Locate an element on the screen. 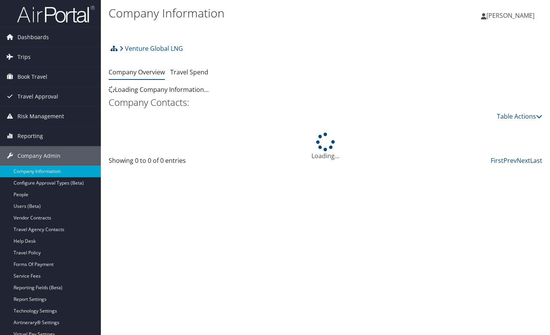  span: Loading Company Information... is located at coordinates (159, 90).